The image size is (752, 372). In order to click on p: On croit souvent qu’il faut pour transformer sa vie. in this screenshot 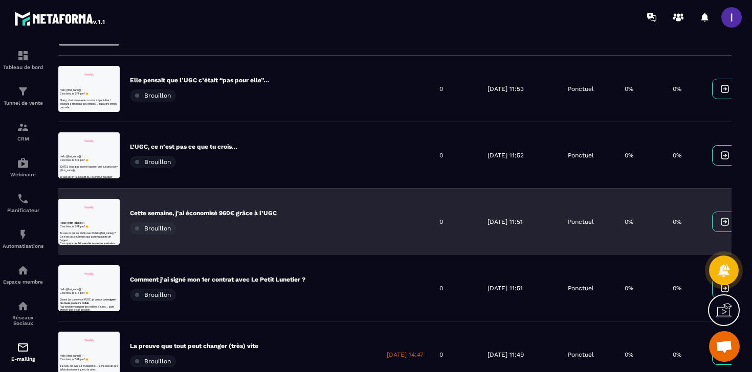, I will do `click(102, 121)`.